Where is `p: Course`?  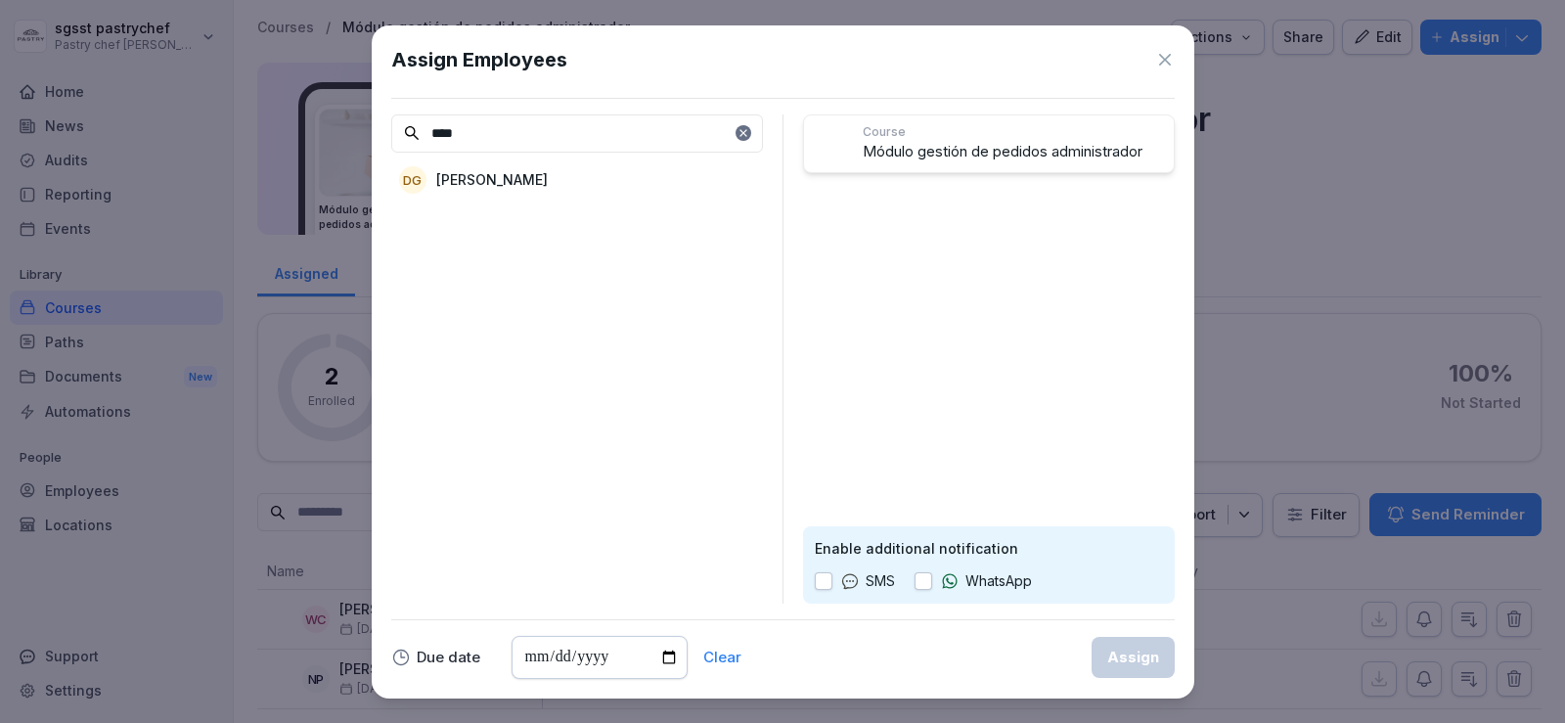
p: Course is located at coordinates (1014, 132).